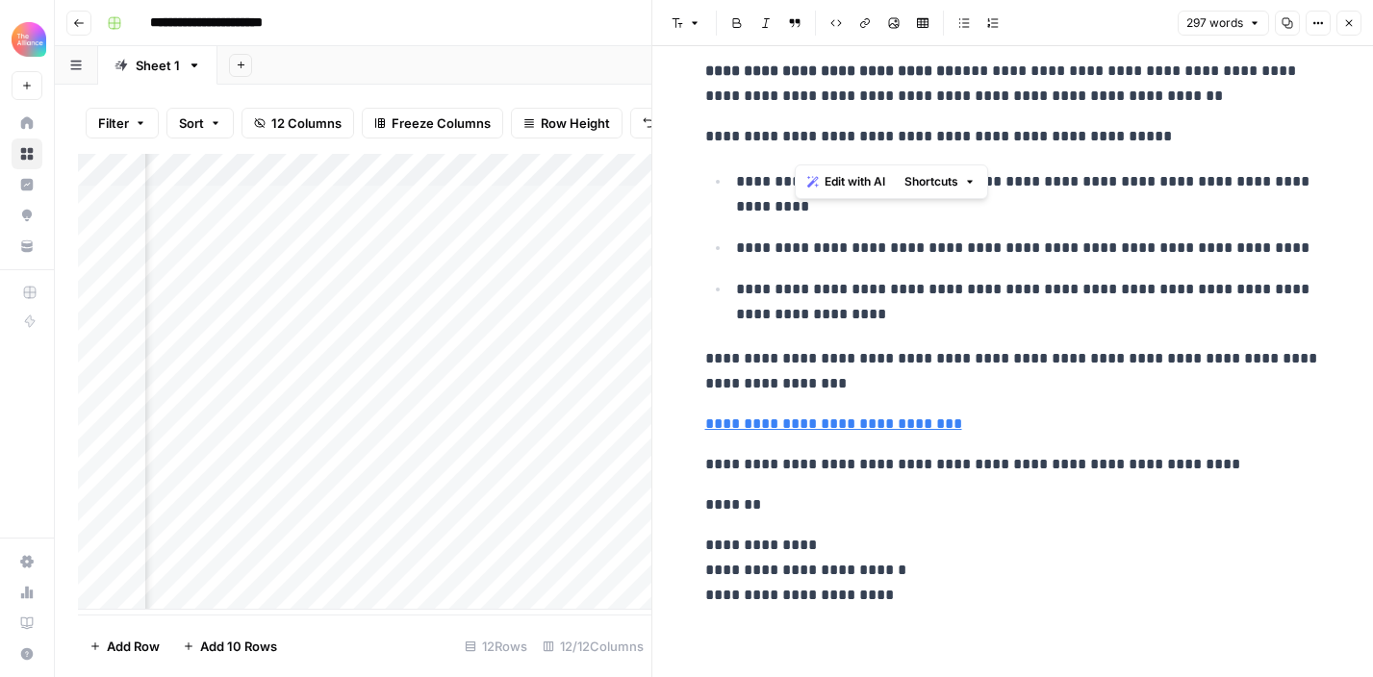  Describe the element at coordinates (940, 182) in the screenshot. I see `button: Shortcuts` at that location.